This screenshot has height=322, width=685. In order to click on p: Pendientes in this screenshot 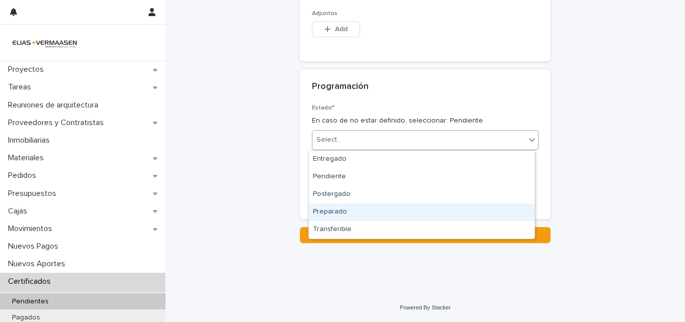, I will do `click(30, 301)`.